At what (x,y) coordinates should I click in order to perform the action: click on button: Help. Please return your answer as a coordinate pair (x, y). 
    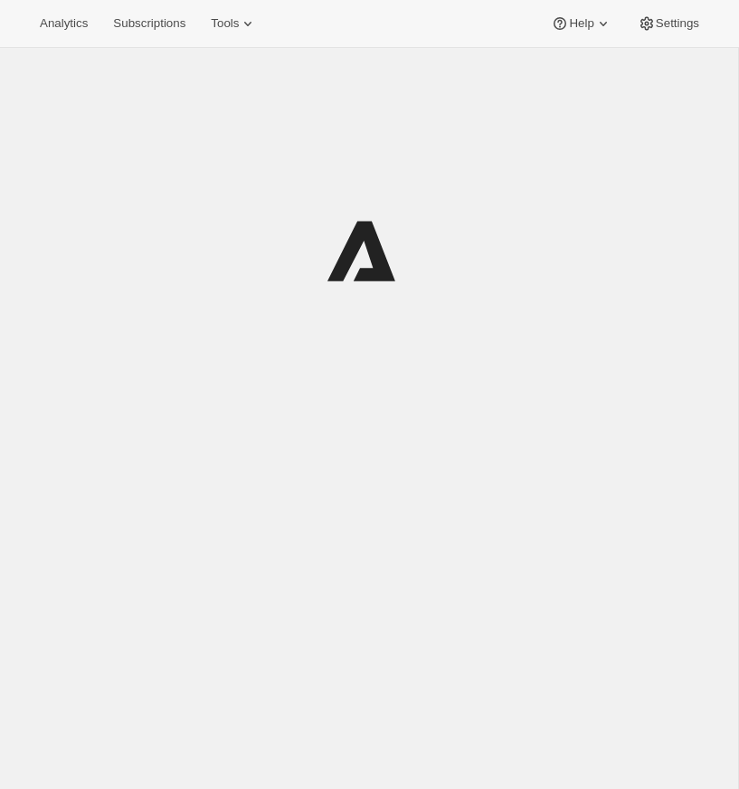
    Looking at the image, I should click on (581, 24).